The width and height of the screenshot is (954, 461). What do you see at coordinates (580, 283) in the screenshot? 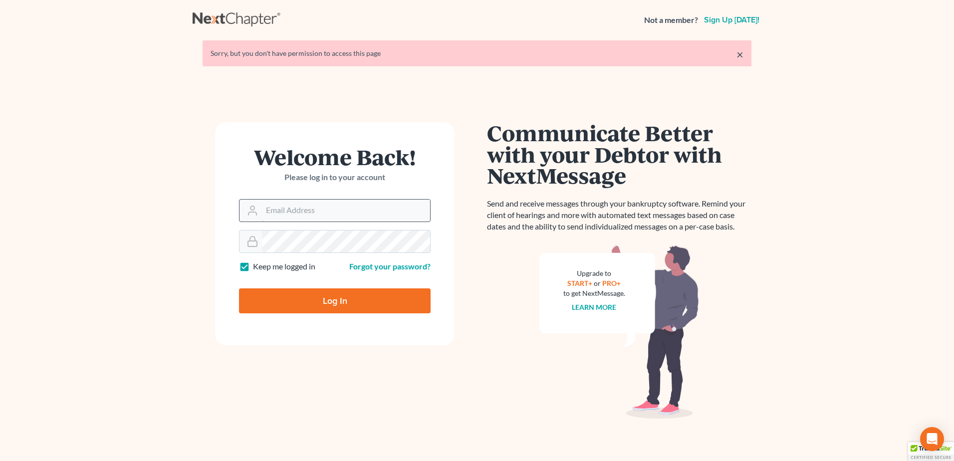
I see `a: START+` at bounding box center [580, 283].